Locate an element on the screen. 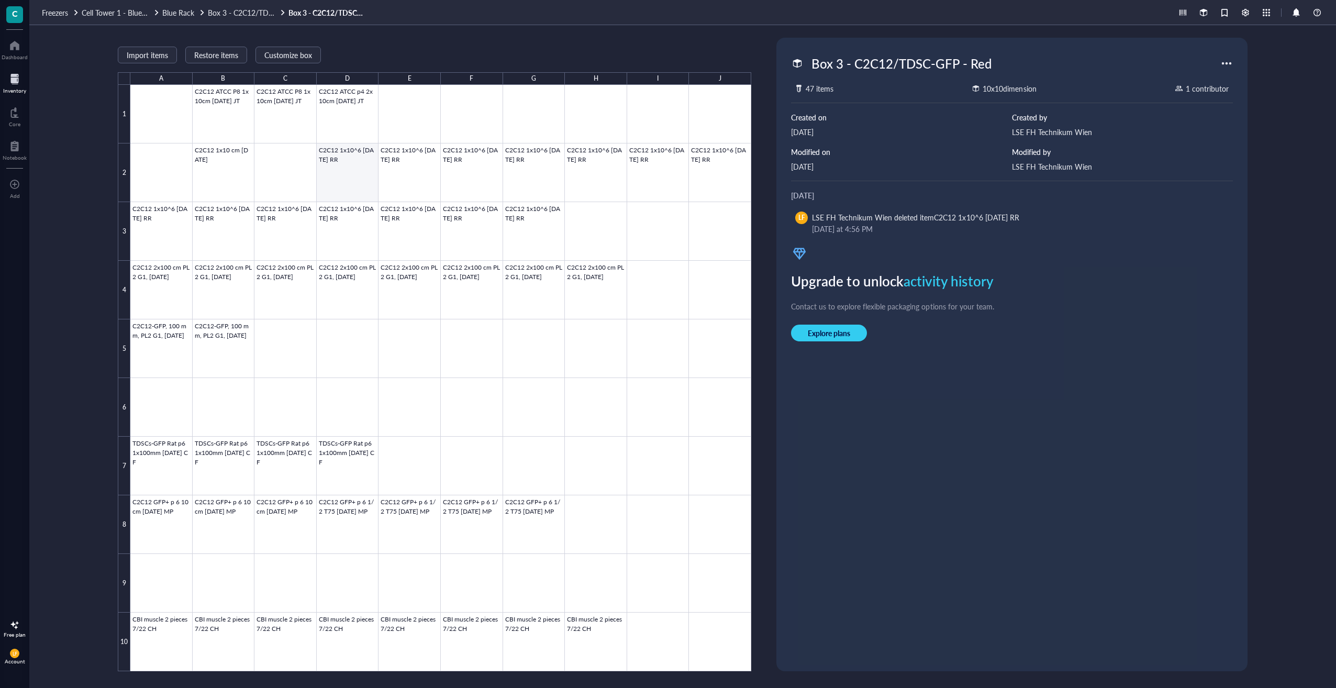 This screenshot has width=1336, height=688. span: Explore plans is located at coordinates (829, 333).